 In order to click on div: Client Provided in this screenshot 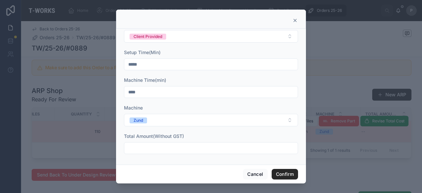, I will do `click(148, 37)`.